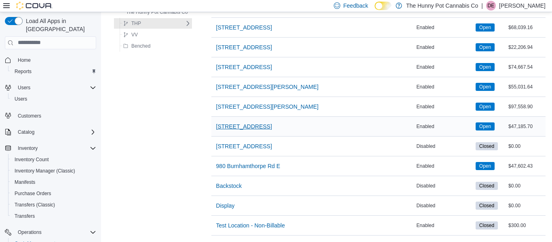  Describe the element at coordinates (248, 166) in the screenshot. I see `button: 980 Burnhamthorpe Rd E` at that location.